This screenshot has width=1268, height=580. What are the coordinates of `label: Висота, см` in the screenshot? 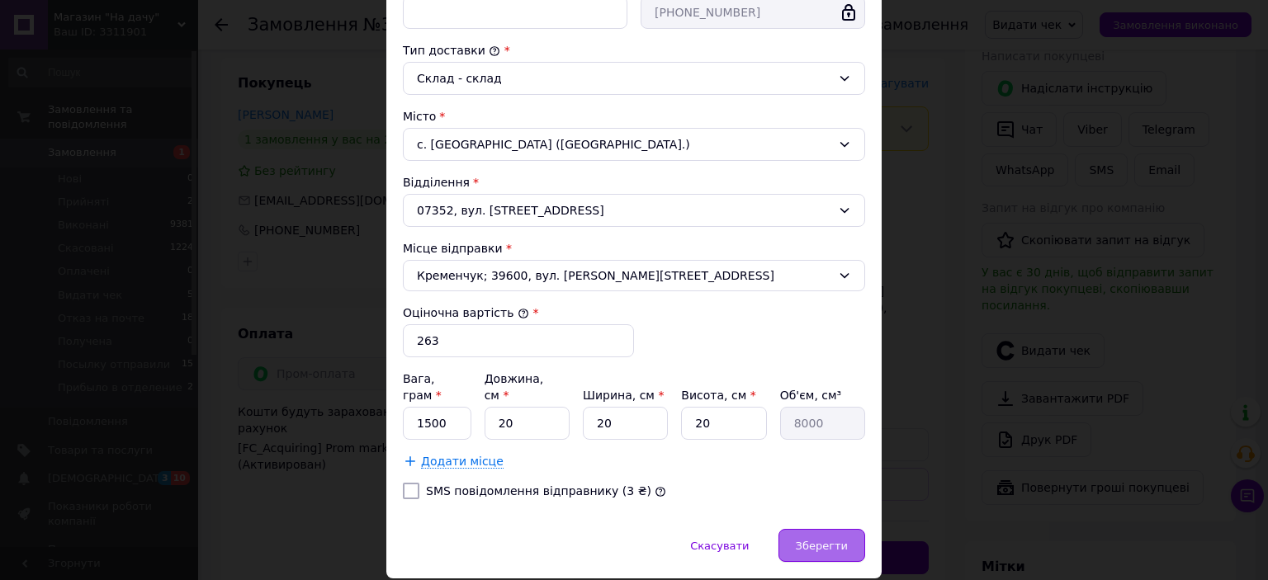 It's located at (718, 395).